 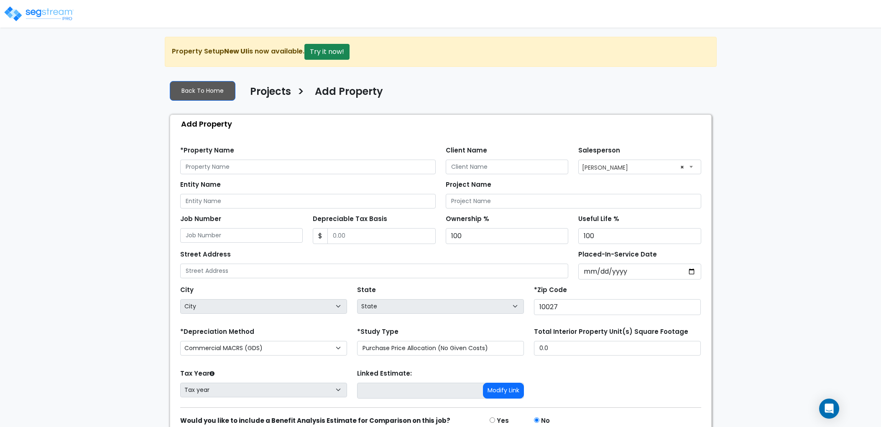 What do you see at coordinates (374, 271) in the screenshot?
I see `input: Street Address` at bounding box center [374, 271].